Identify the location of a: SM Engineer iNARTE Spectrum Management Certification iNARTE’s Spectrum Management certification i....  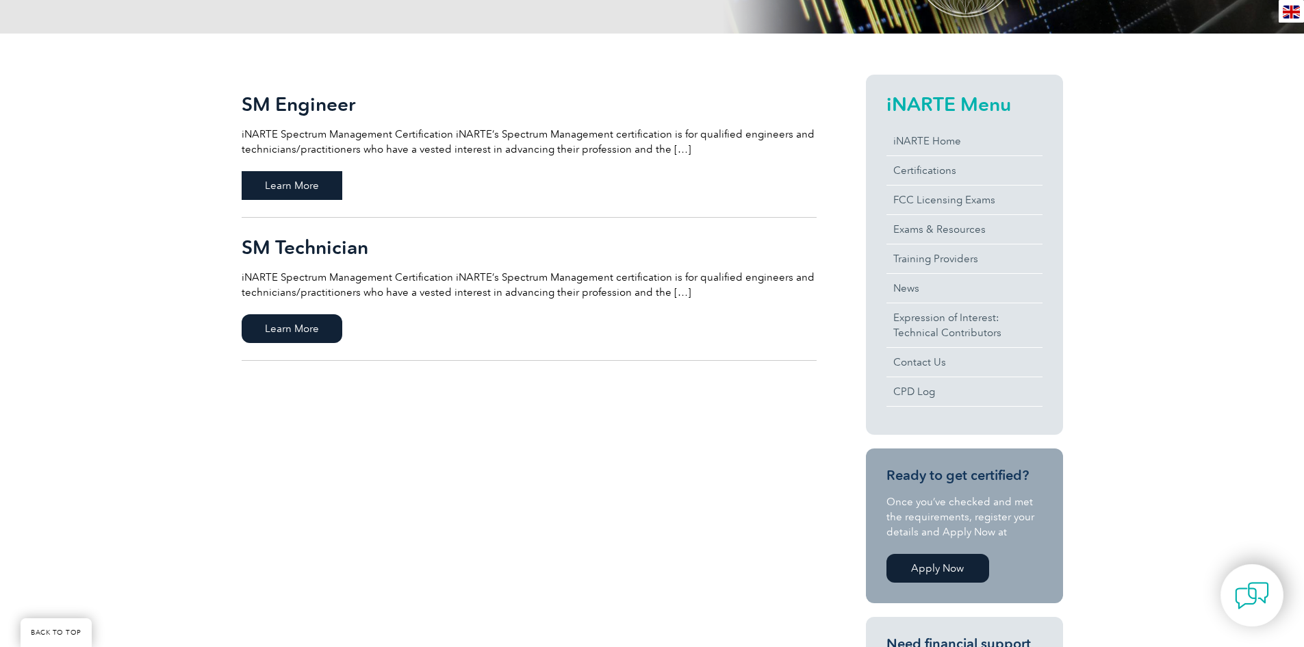
(529, 146).